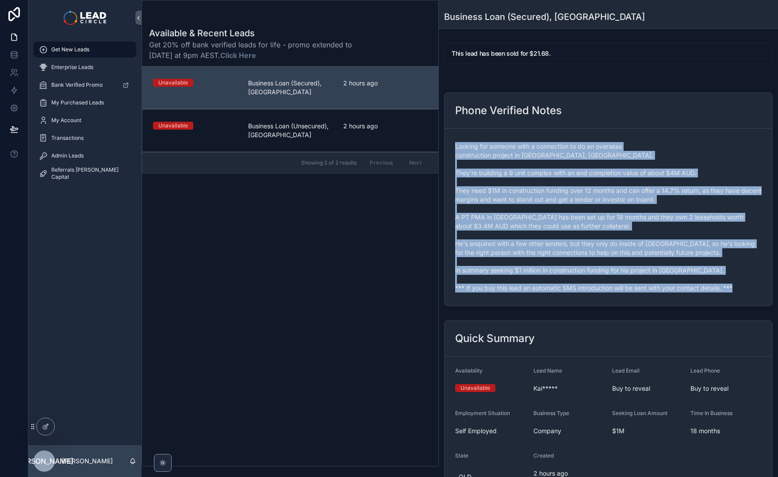  What do you see at coordinates (469, 370) in the screenshot?
I see `span: Availability` at bounding box center [469, 370].